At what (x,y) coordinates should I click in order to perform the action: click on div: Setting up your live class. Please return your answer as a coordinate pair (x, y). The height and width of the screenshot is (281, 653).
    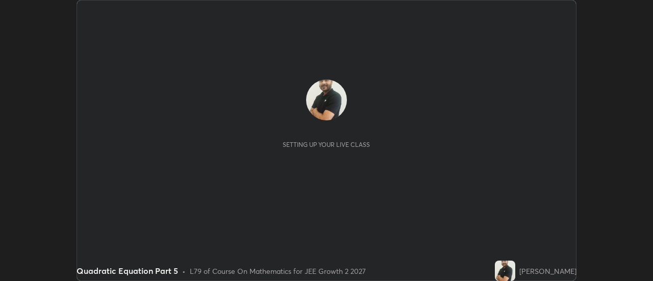
    Looking at the image, I should click on (326, 144).